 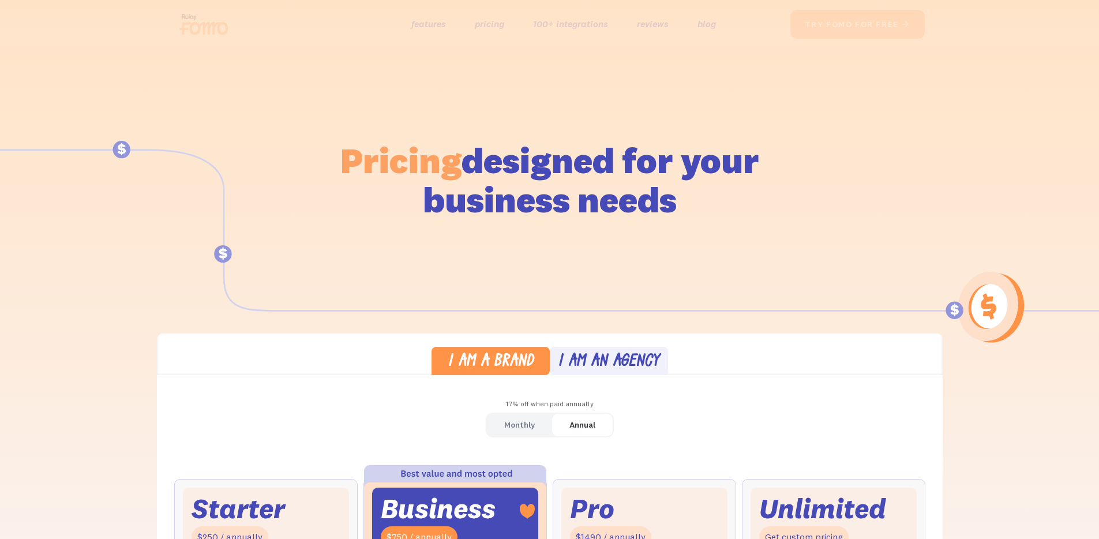 I want to click on h1: designed for your business needs, so click(x=550, y=180).